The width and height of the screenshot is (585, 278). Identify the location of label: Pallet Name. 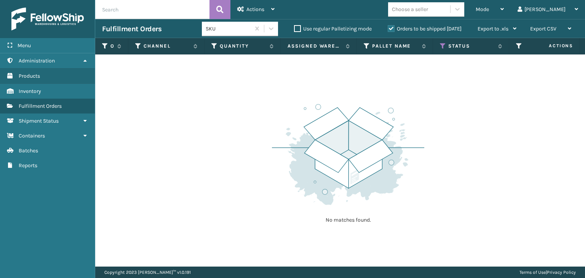
(395, 46).